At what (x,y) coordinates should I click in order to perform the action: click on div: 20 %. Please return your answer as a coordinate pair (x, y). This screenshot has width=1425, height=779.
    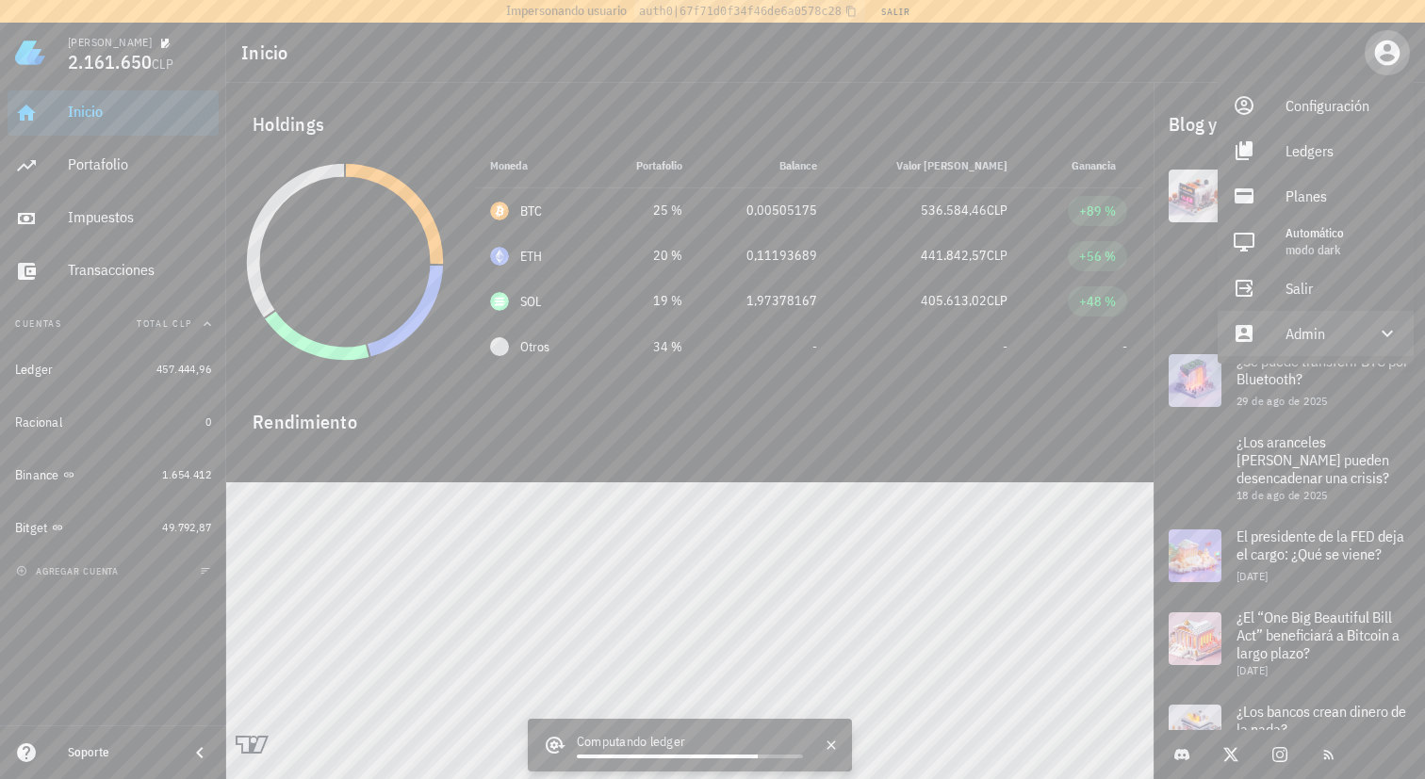
    Looking at the image, I should click on (645, 255).